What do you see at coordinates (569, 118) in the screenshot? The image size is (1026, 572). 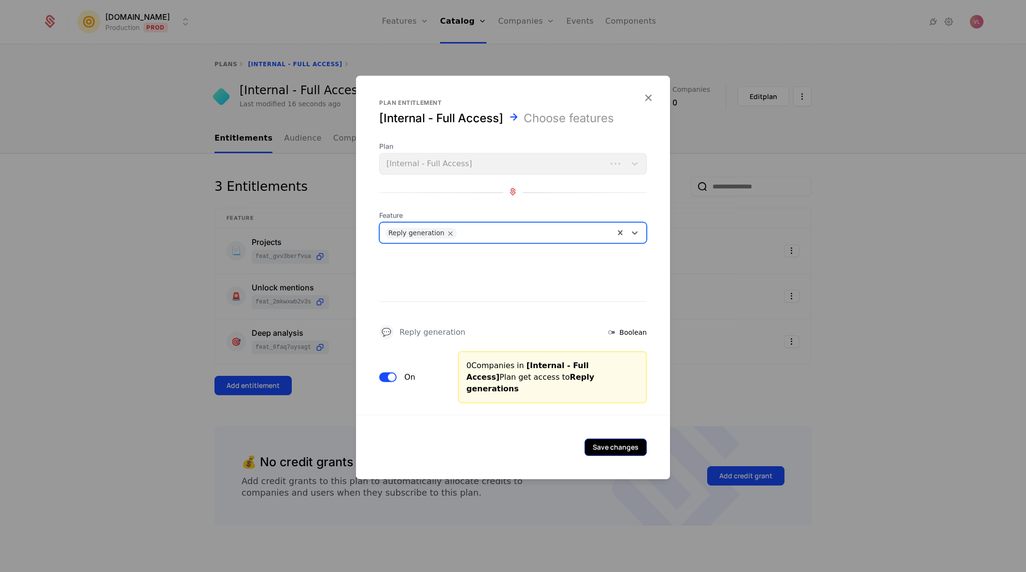 I see `div: Choose features` at bounding box center [569, 118].